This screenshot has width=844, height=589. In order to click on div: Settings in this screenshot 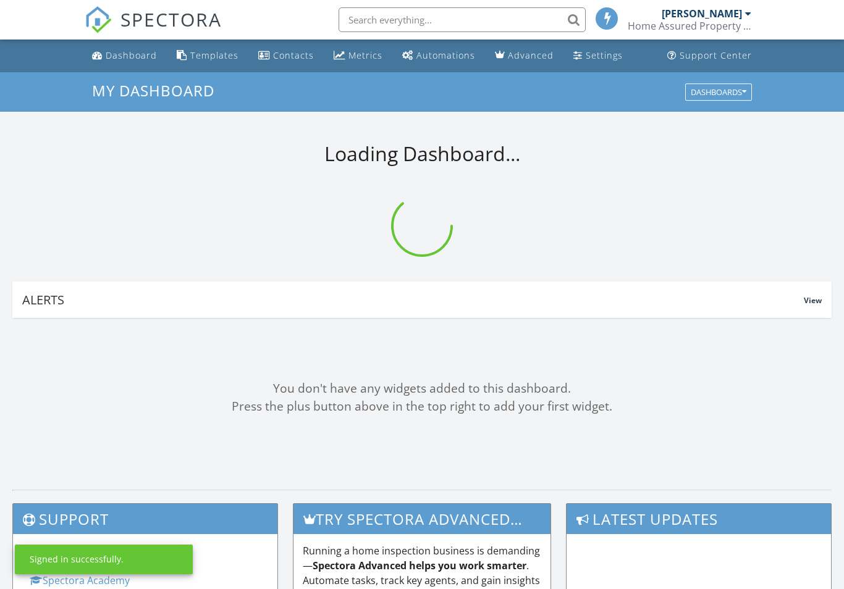, I will do `click(604, 55)`.